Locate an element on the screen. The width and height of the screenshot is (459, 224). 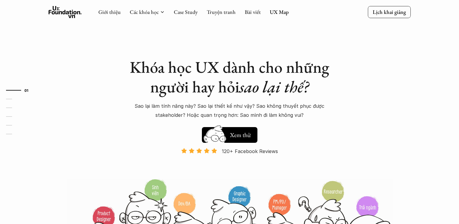
p: Sao lại làm tính năng này? Sao lại thiết kế như vậy? Sao không thuyết phục được stakeholder? Hoặc... is located at coordinates (230, 111).